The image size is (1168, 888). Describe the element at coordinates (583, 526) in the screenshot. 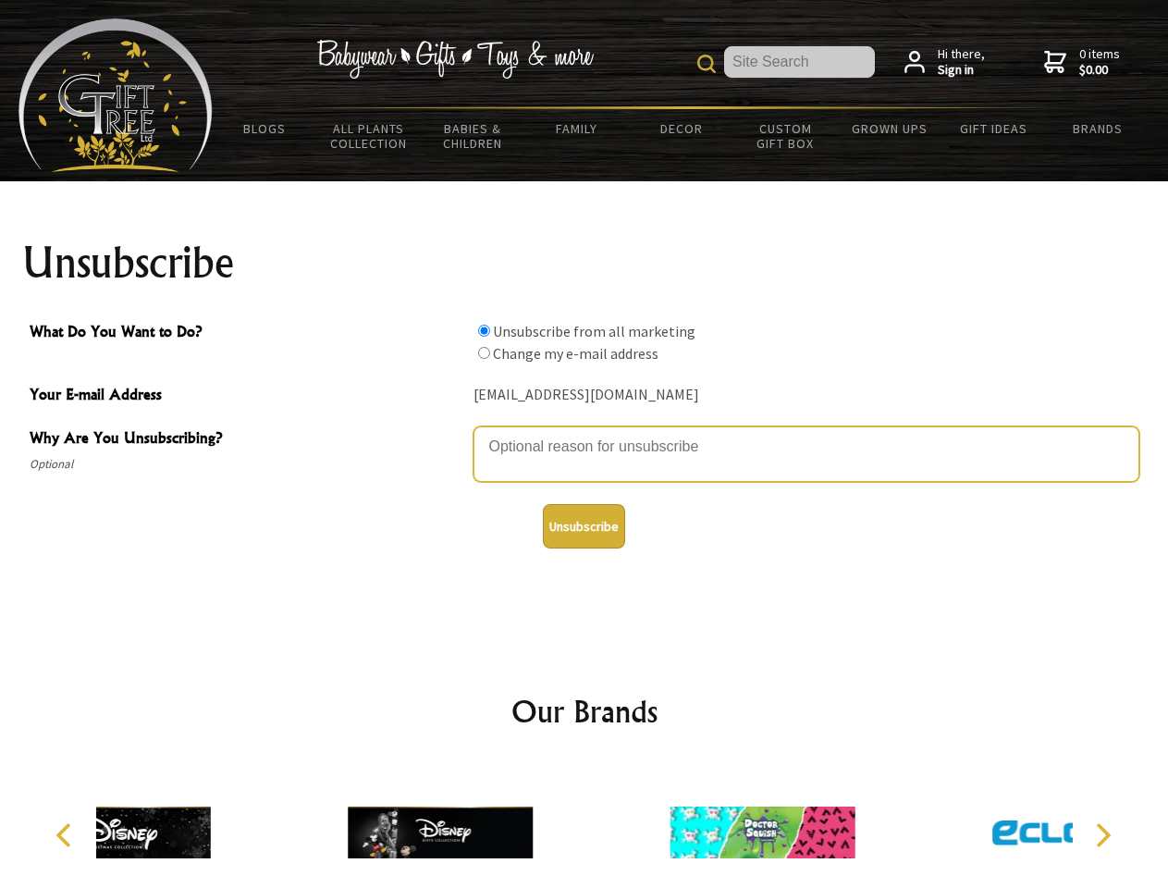

I see `button: Unsubscribe` at that location.